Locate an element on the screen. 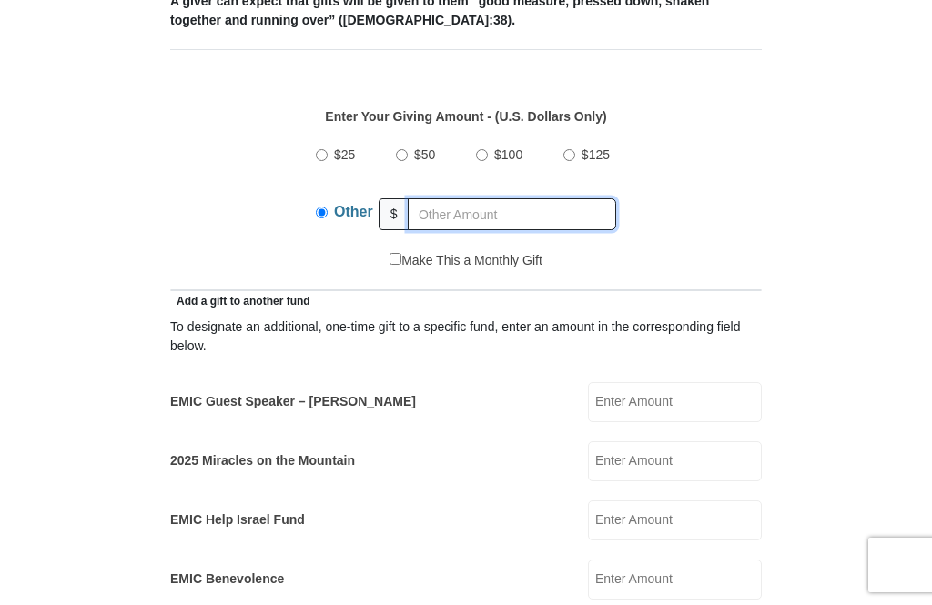  strong: Enter Your Giving Amount - (U.S. Dollars Only) is located at coordinates (465, 116).